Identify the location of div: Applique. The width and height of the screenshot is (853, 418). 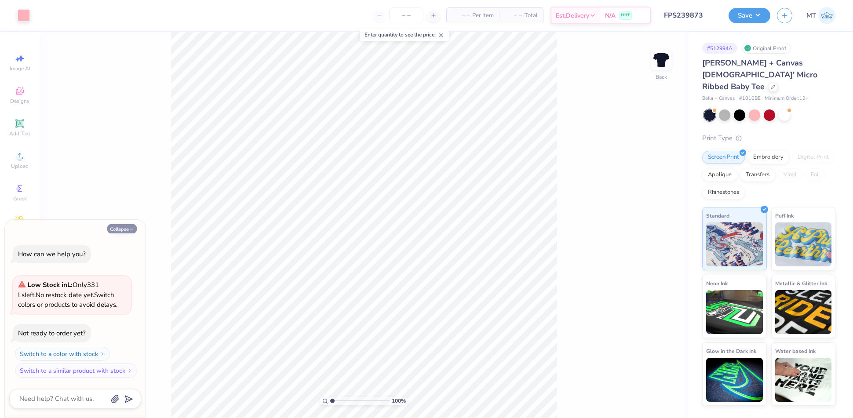
(720, 175).